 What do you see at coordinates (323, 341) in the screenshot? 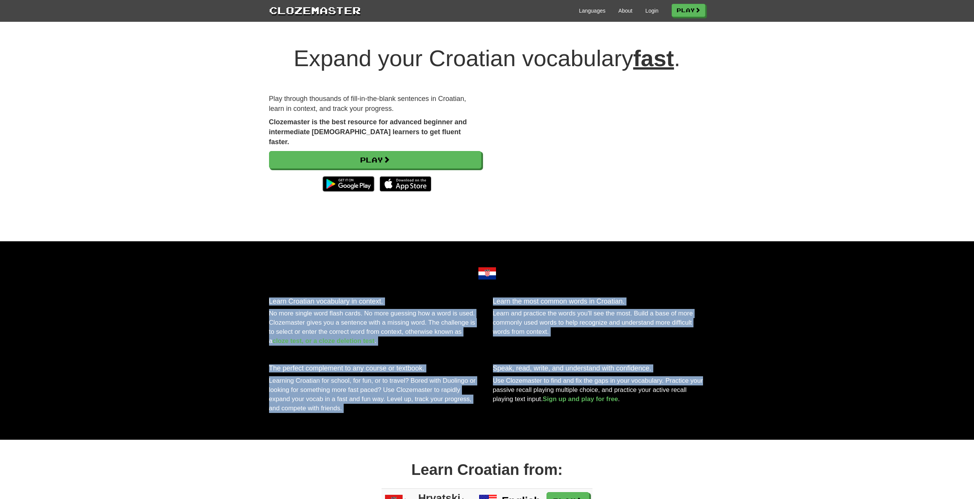
I see `a: cloze test, or a cloze deletion test` at bounding box center [323, 341].